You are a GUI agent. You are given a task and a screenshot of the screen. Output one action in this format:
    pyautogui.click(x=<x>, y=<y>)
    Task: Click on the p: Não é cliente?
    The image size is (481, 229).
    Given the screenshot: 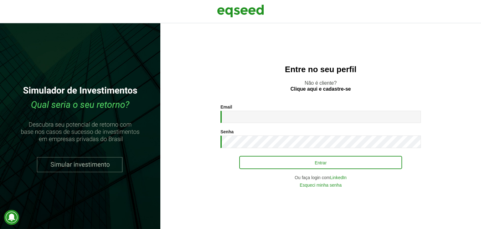 What is the action you would take?
    pyautogui.click(x=321, y=86)
    